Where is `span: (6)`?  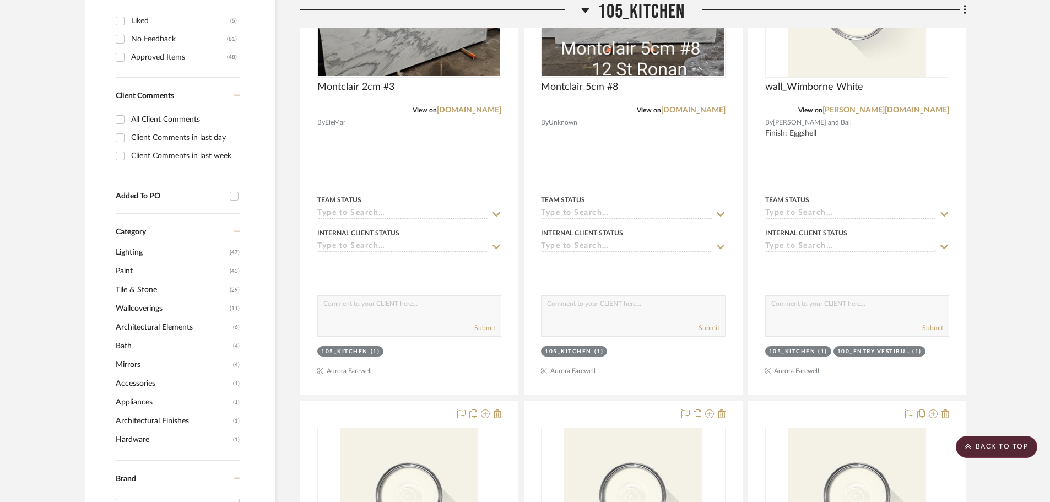
span: (6) is located at coordinates (236, 327).